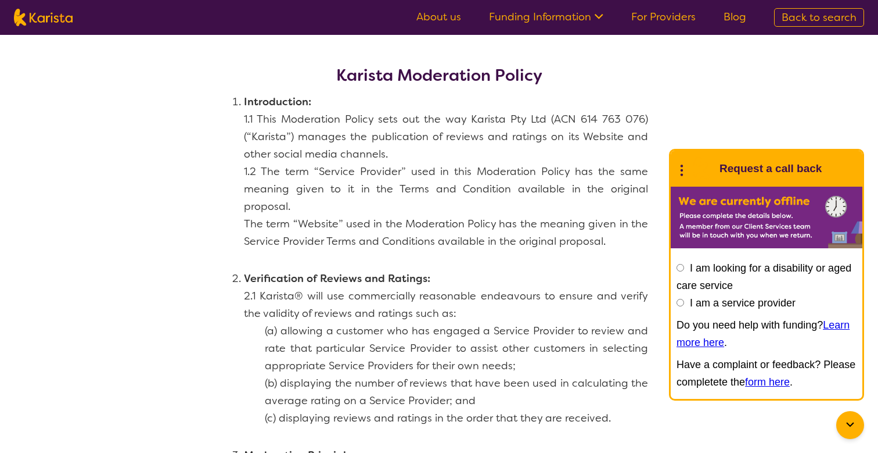 The width and height of the screenshot is (878, 453). I want to click on img: Karista offline chat form to request call back, so click(767, 217).